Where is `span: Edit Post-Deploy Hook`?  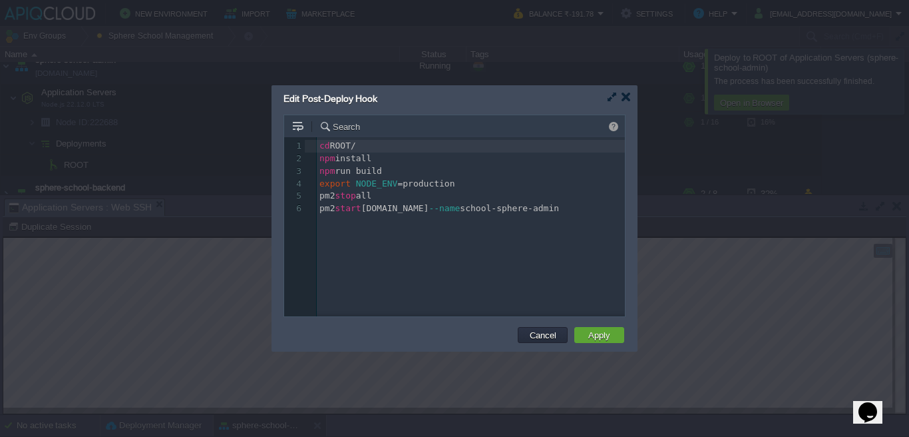 span: Edit Post-Deploy Hook is located at coordinates (330, 99).